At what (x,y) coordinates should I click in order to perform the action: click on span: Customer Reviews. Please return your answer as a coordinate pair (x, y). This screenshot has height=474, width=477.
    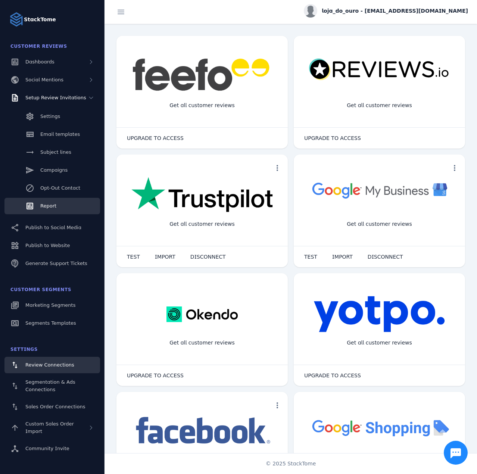
    Looking at the image, I should click on (39, 46).